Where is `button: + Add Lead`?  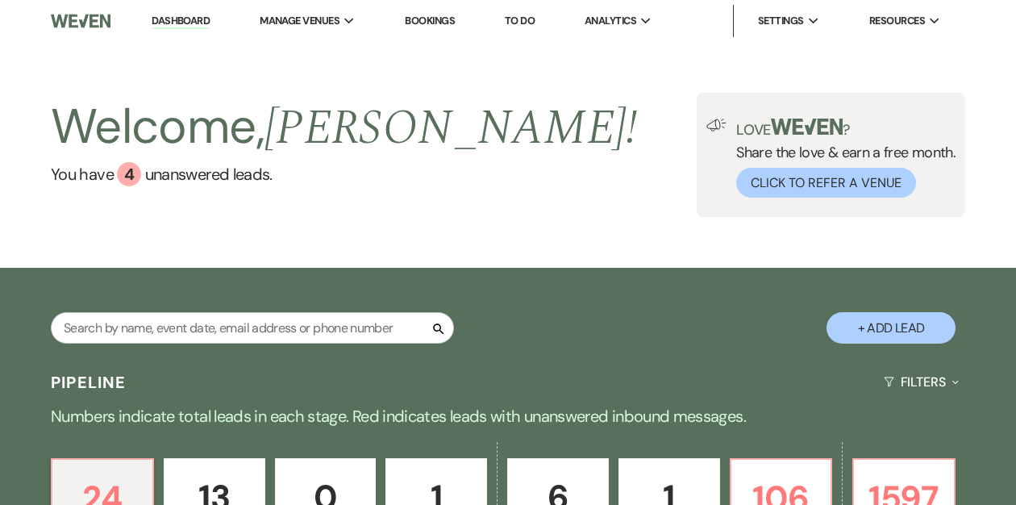
button: + Add Lead is located at coordinates (891, 327).